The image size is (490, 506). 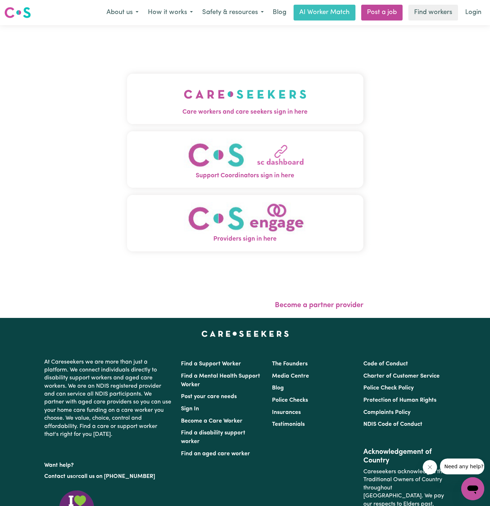 What do you see at coordinates (122, 13) in the screenshot?
I see `button: About us` at bounding box center [122, 13].